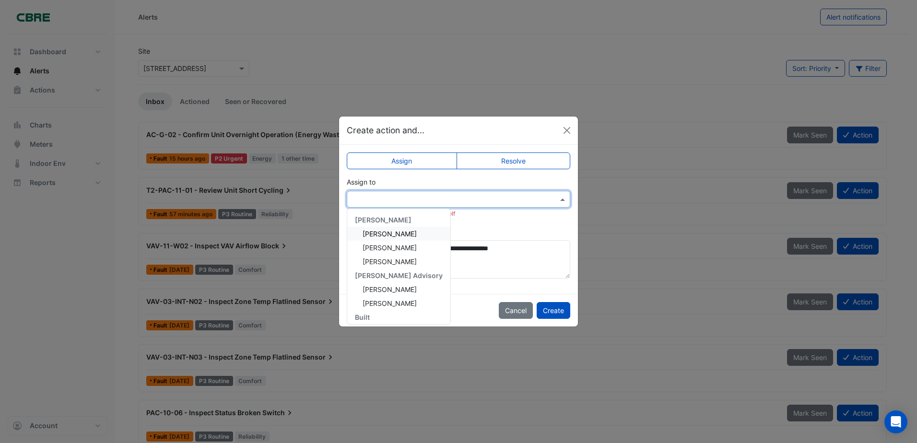 Image resolution: width=917 pixels, height=443 pixels. What do you see at coordinates (386, 130) in the screenshot?
I see `h5: Create action and...` at bounding box center [386, 130].